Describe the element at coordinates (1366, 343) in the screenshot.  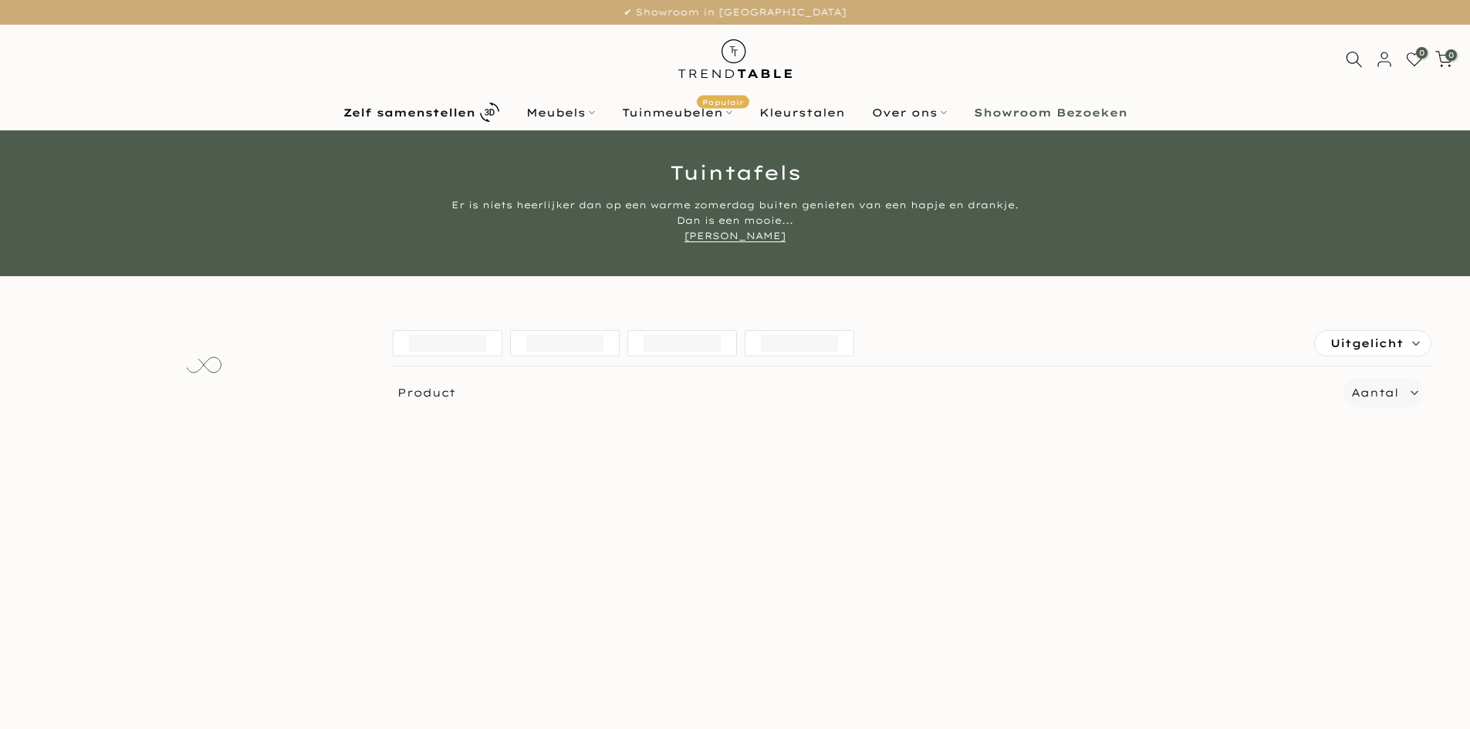
I see `span: Uitgelicht` at that location.